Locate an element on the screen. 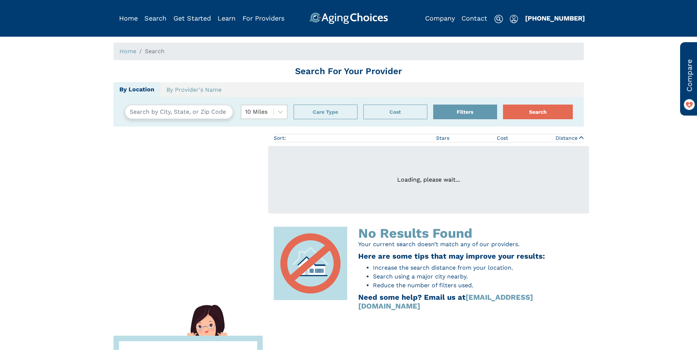 Image resolution: width=697 pixels, height=350 pixels. div: Sort: is located at coordinates (280, 138).